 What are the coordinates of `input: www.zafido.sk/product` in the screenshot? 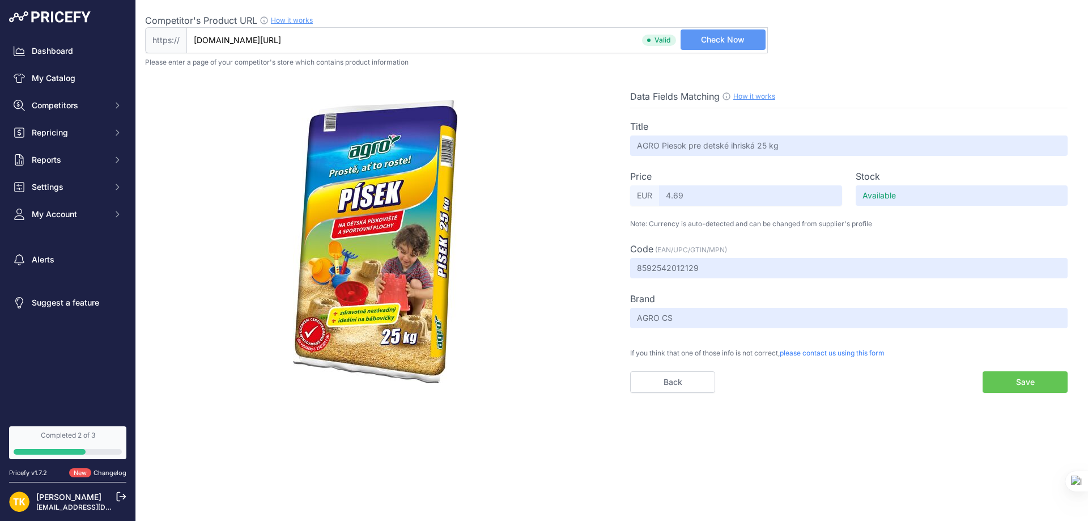 It's located at (477, 40).